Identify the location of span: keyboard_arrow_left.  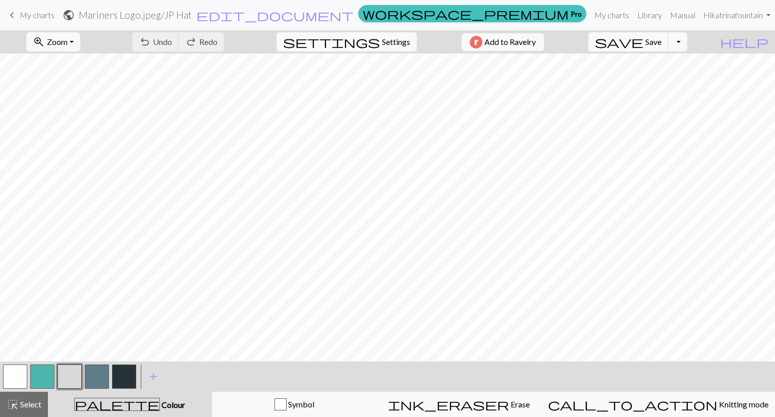
(12, 15).